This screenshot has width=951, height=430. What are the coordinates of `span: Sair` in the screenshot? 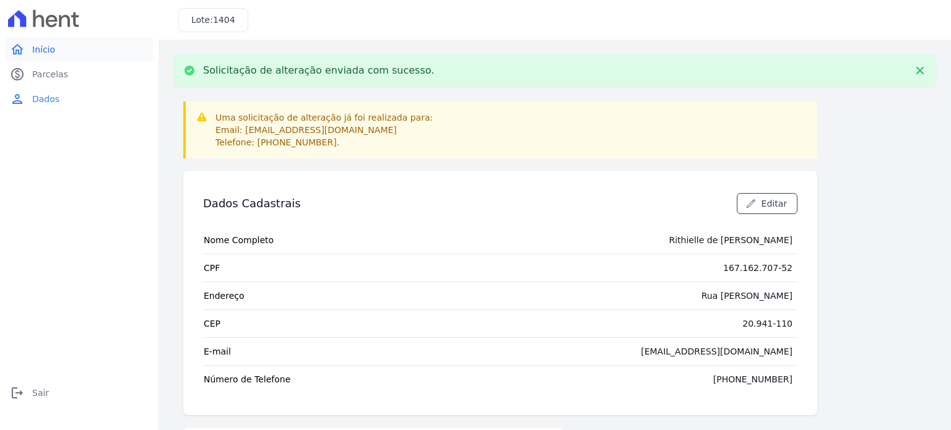 It's located at (40, 393).